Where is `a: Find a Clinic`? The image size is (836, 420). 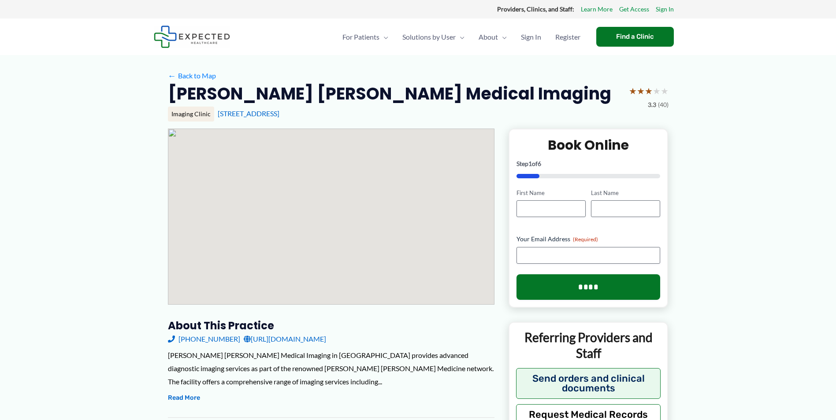
a: Find a Clinic is located at coordinates (635, 37).